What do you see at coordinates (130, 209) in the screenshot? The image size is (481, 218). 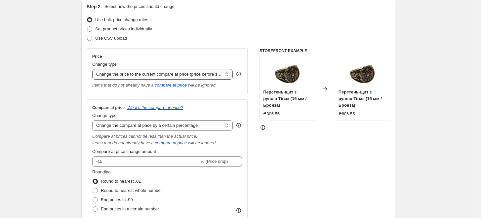 I see `span: End prices in a certain number` at bounding box center [130, 209].